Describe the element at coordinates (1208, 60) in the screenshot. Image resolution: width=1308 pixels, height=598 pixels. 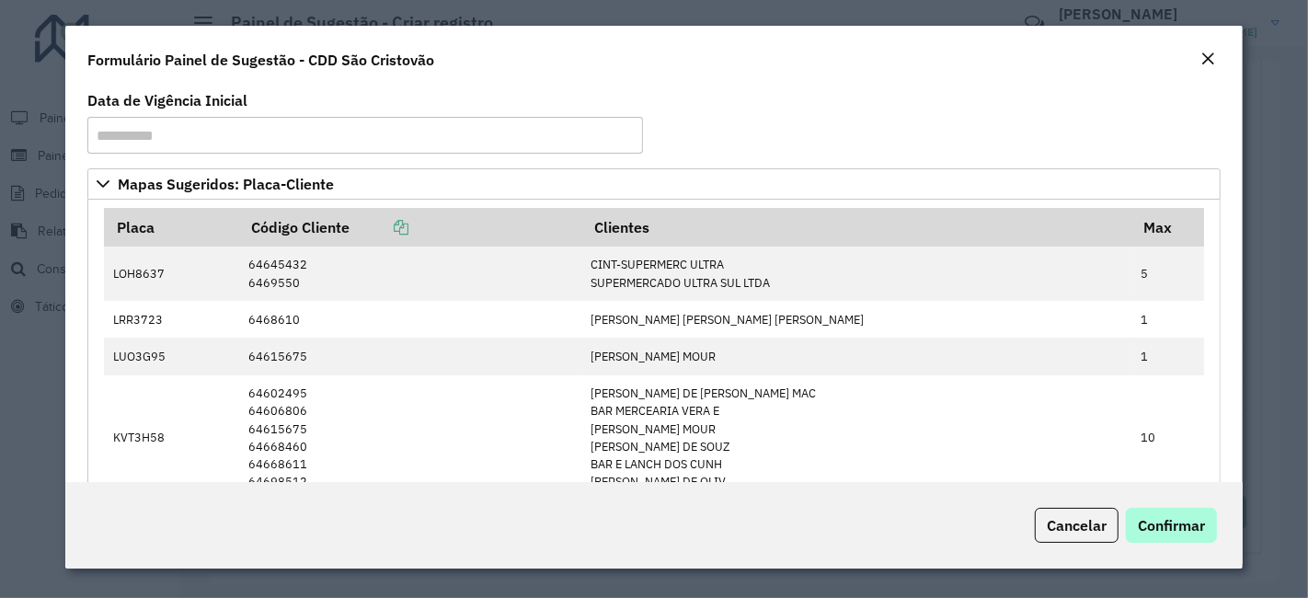
I see `button: Close` at that location.